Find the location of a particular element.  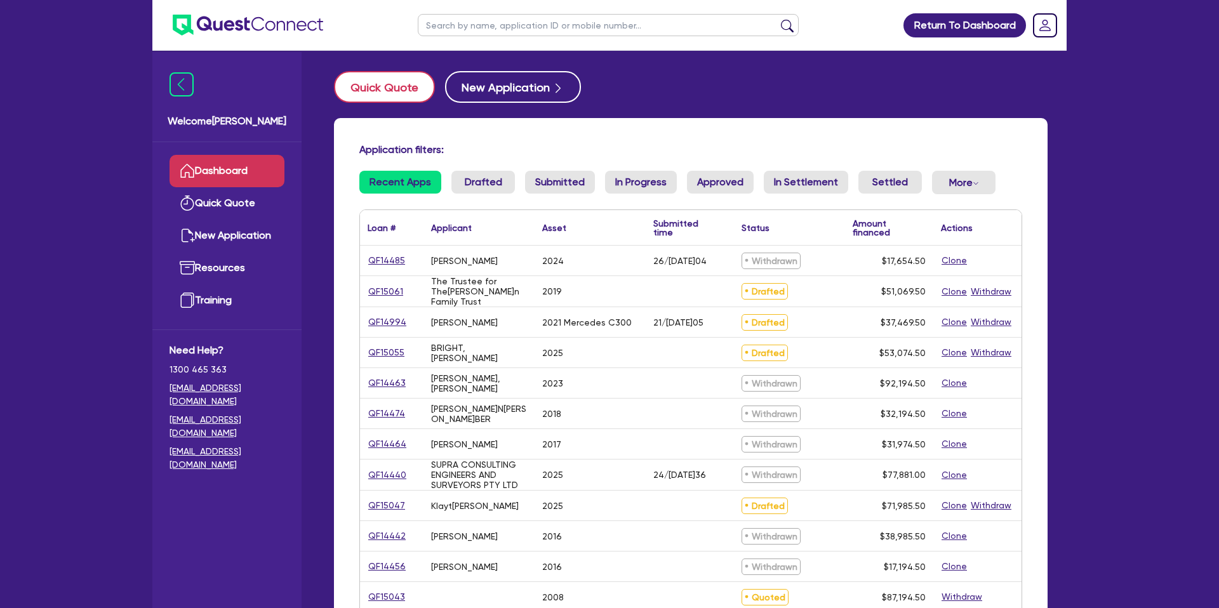

span: $92,194.50 is located at coordinates (903, 384).